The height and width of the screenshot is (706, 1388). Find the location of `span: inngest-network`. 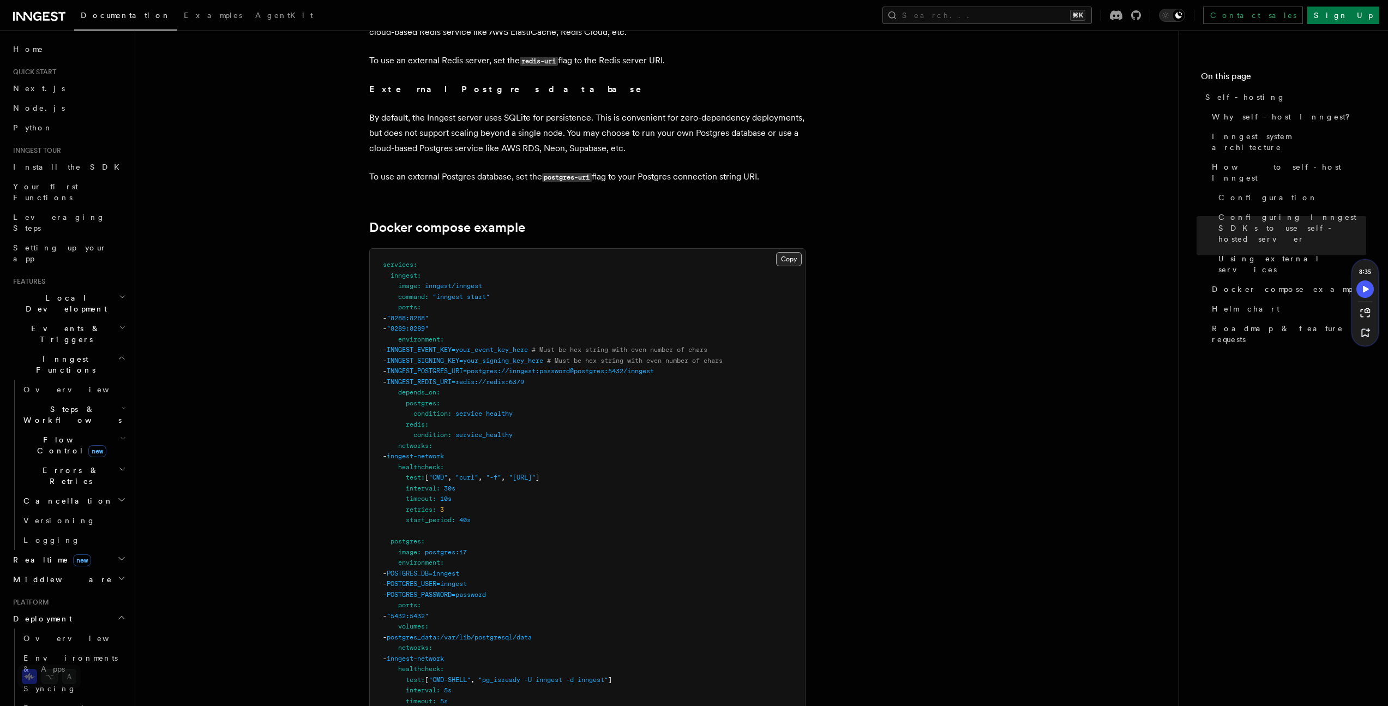

span: inngest-network is located at coordinates (415, 658).